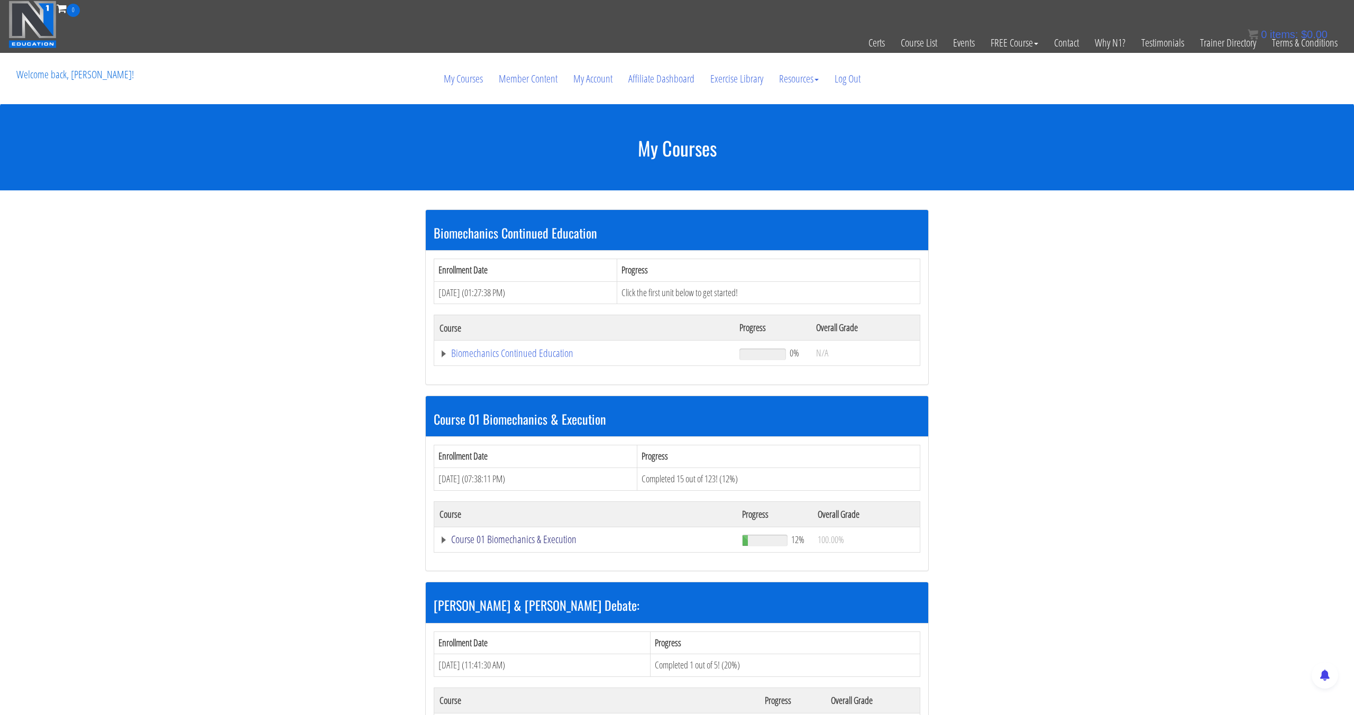  What do you see at coordinates (1015, 43) in the screenshot?
I see `a: FREE Course` at bounding box center [1015, 43].